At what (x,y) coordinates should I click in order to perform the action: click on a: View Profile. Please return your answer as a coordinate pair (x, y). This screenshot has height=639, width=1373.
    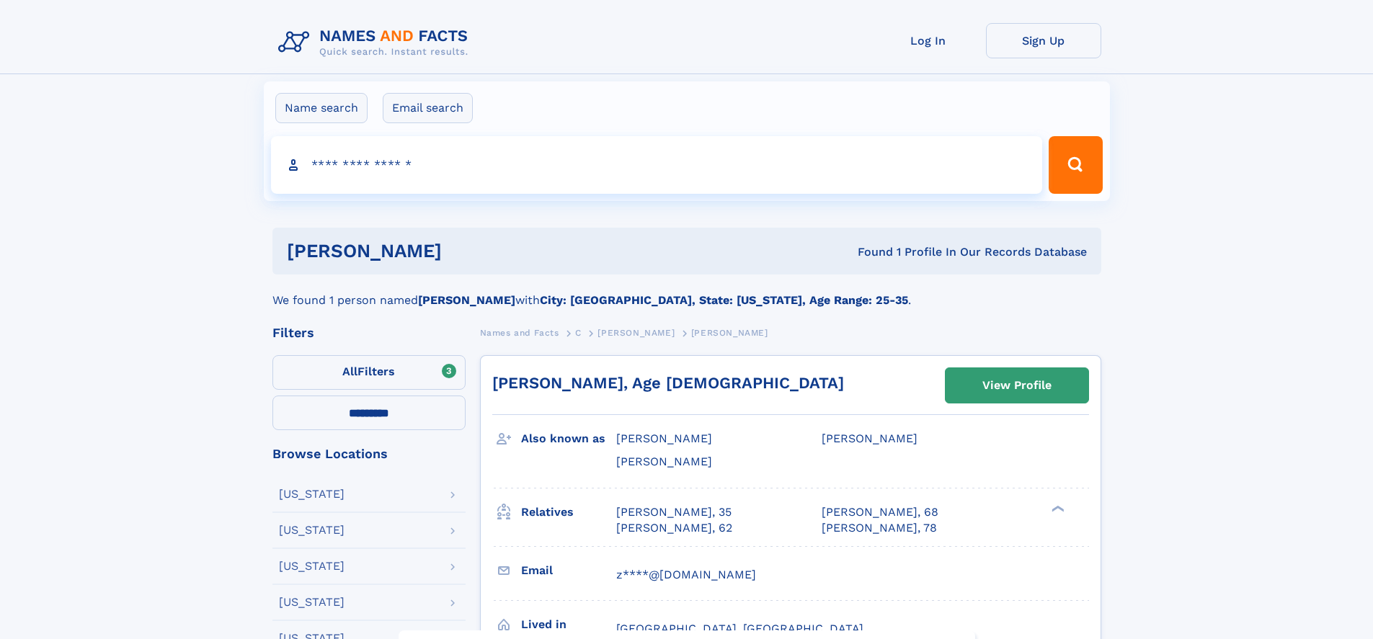
    Looking at the image, I should click on (1017, 386).